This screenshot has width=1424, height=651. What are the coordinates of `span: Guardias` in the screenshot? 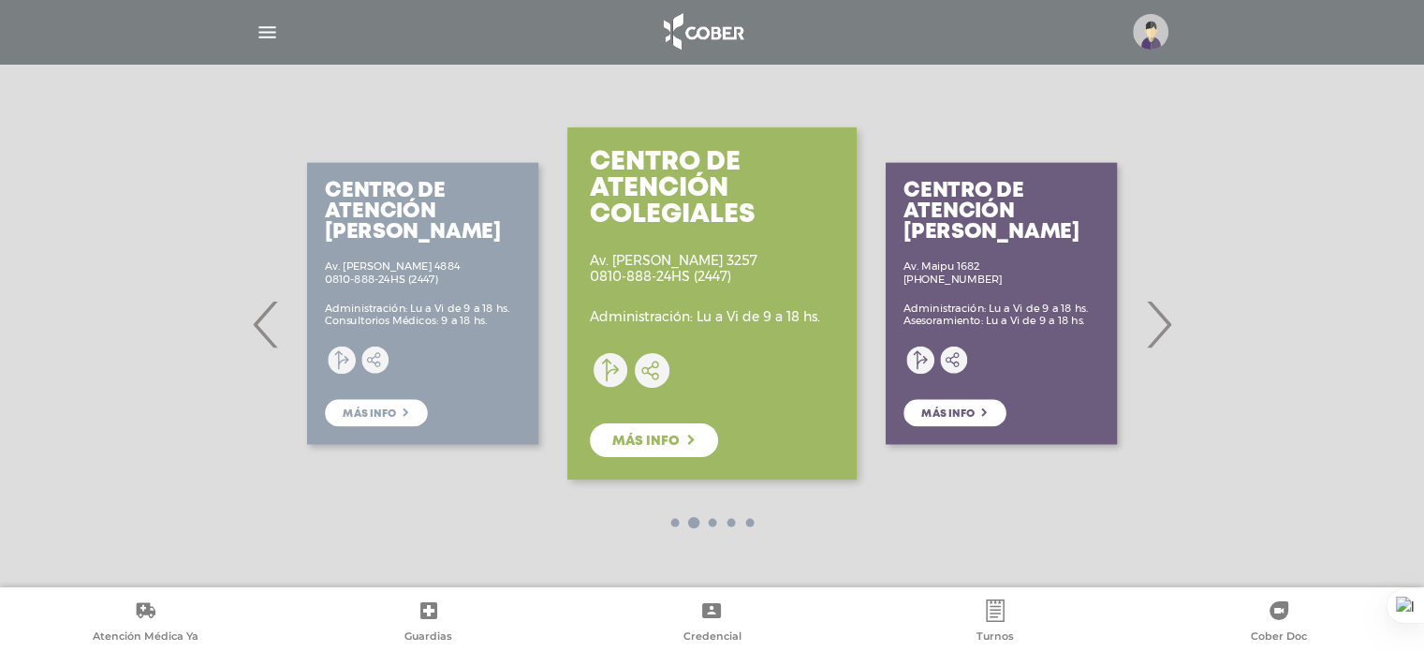 It's located at (428, 637).